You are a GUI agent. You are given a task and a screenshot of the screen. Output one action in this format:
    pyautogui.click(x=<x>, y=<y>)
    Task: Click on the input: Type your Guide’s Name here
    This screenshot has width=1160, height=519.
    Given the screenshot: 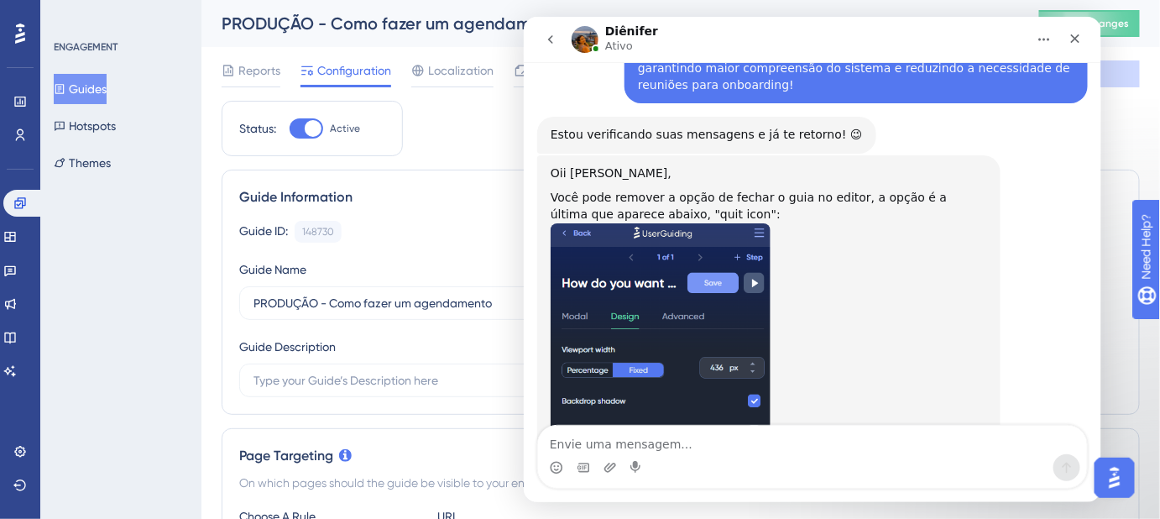 What is the action you would take?
    pyautogui.click(x=389, y=303)
    